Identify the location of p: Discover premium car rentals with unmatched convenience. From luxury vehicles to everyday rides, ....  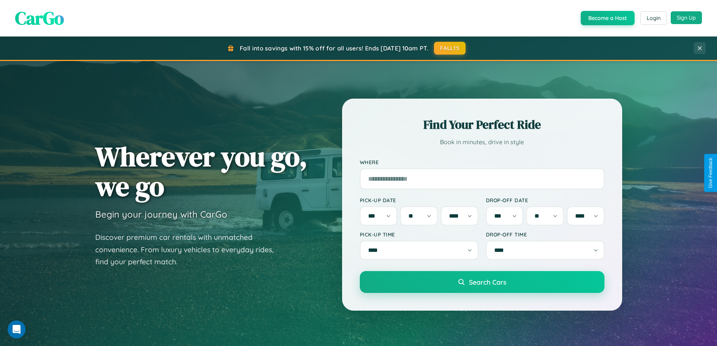
(189, 249).